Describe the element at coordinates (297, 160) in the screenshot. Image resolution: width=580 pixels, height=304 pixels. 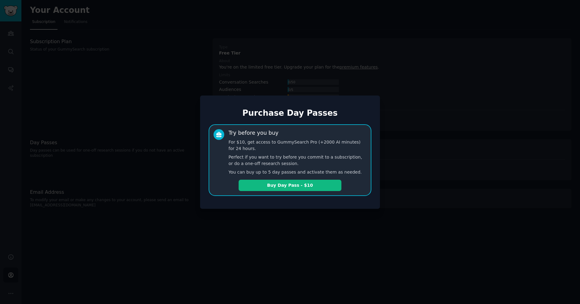
I see `p: Perfect if you want to try before you commit to a subscription, or do a one-off research session.` at that location.